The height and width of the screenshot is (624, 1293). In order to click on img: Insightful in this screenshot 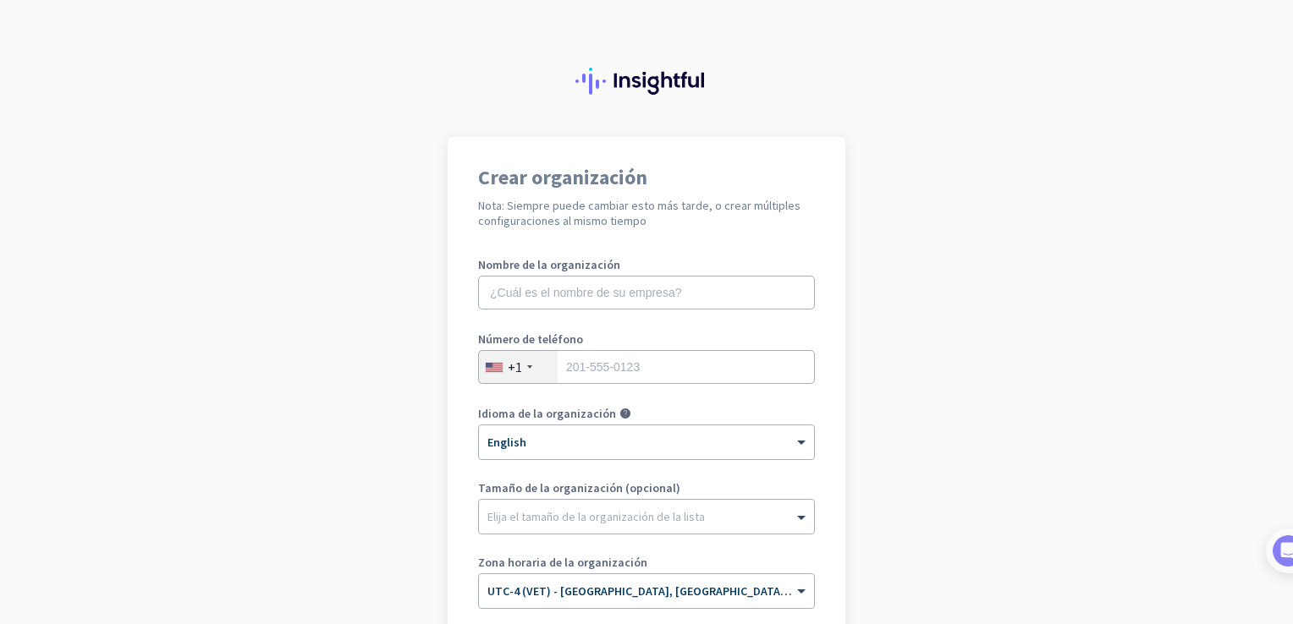, I will do `click(646, 81)`.